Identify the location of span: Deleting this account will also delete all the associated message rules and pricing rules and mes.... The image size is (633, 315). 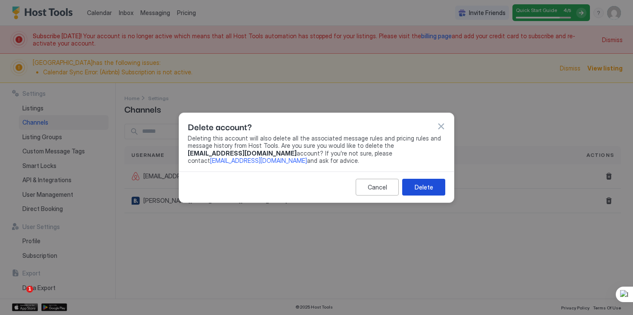
(316, 150).